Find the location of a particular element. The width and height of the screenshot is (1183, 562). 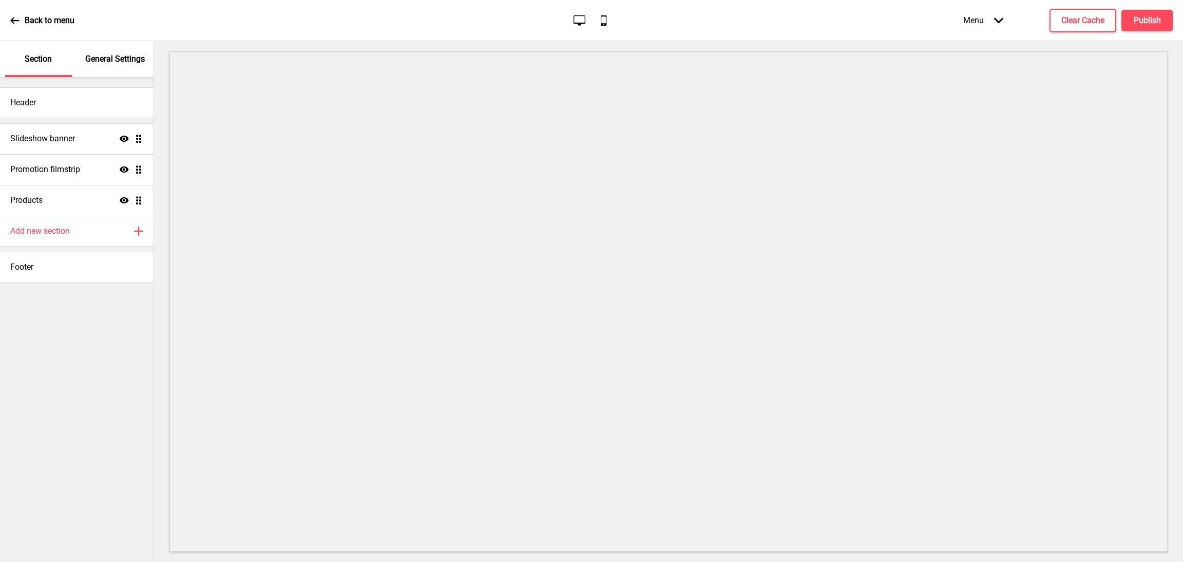

h4: Promotion filmstrip is located at coordinates (45, 169).